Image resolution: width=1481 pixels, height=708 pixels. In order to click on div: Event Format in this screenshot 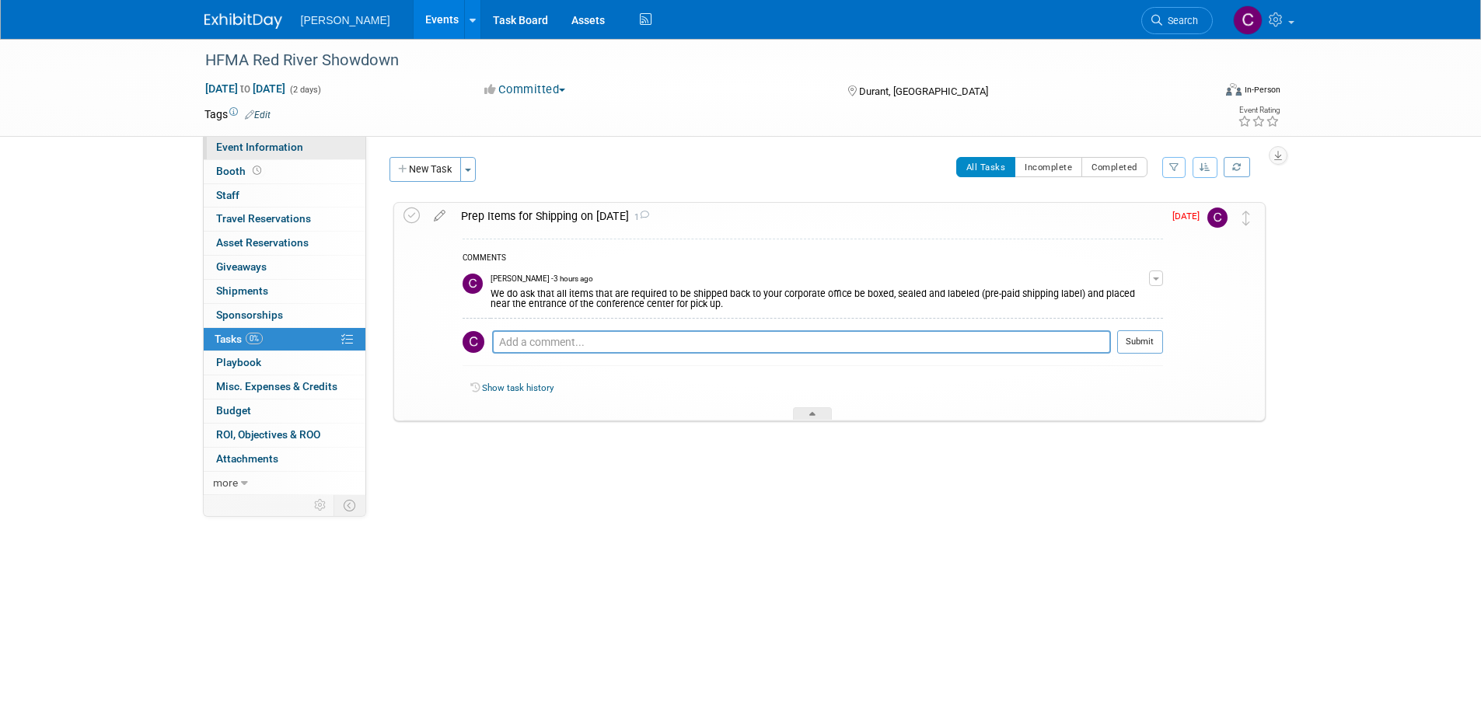, I will do `click(1201, 93)`.